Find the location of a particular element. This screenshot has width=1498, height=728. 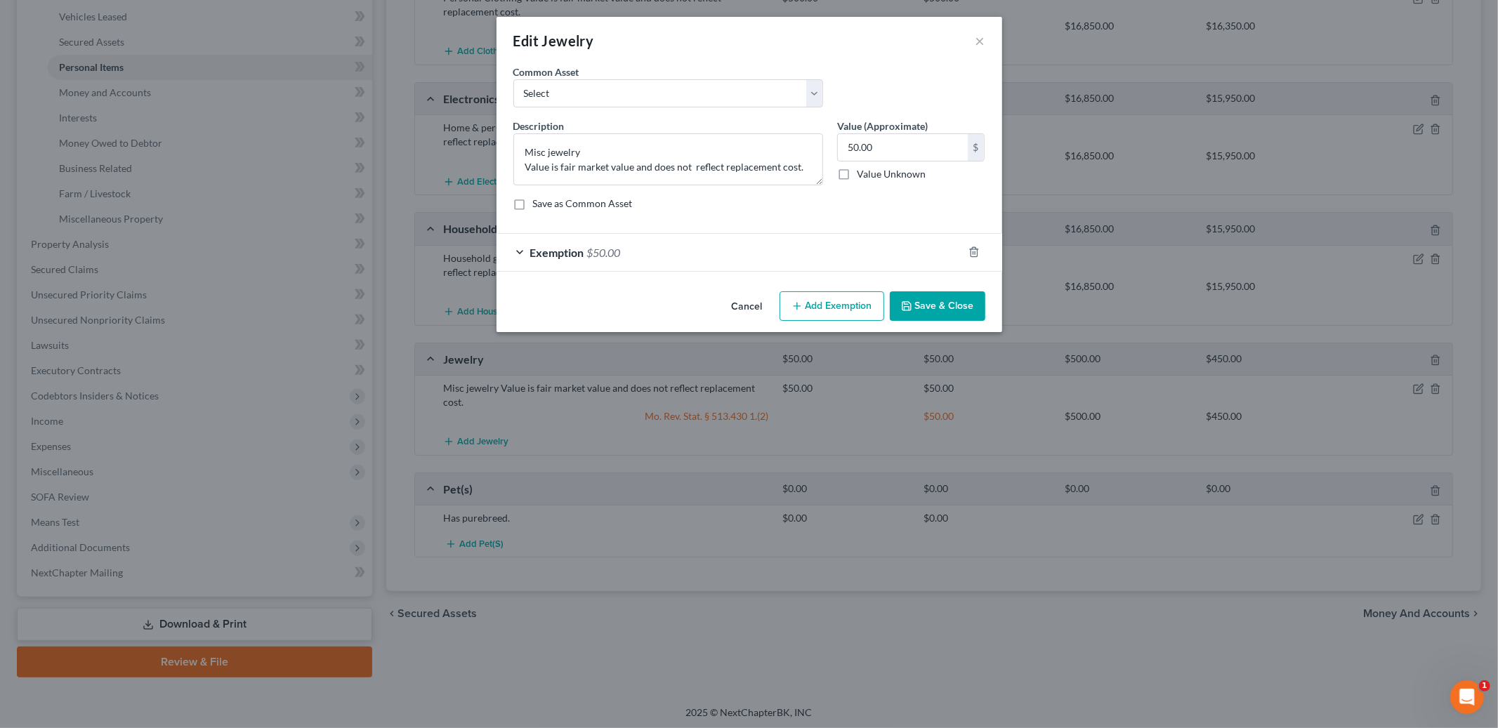

span: Description is located at coordinates (539, 126).